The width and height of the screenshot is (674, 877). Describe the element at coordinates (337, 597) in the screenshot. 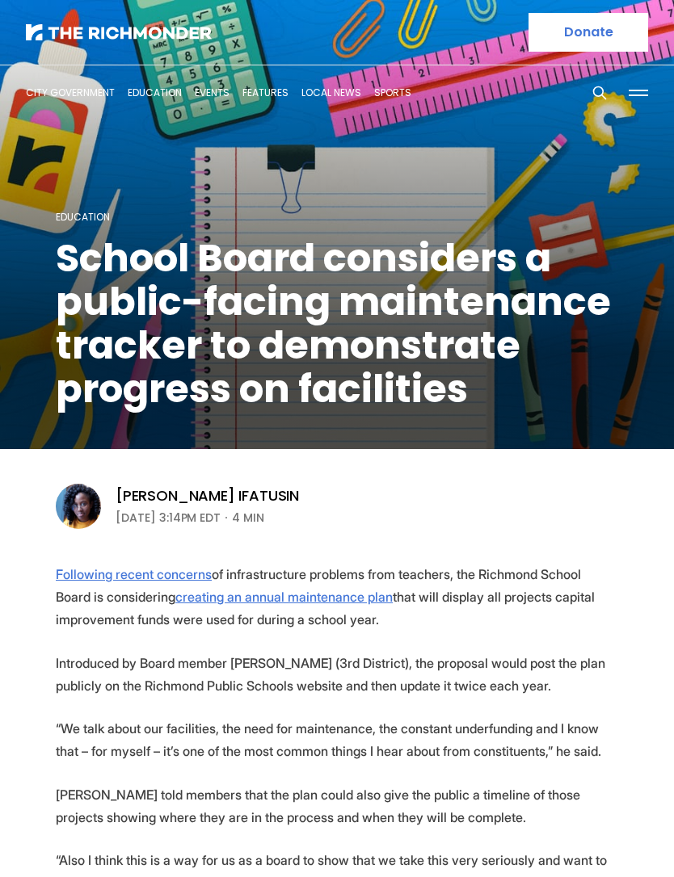

I see `p: of infrastructure problems from teachers, the Richmond School Board is considering that will disp...` at that location.